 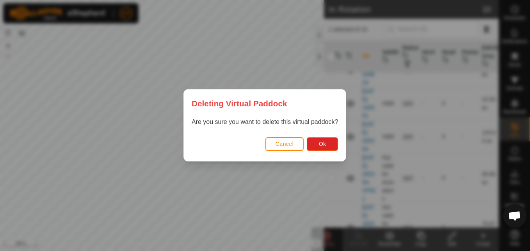 I want to click on span: Deleting Virtual Paddock, so click(x=239, y=103).